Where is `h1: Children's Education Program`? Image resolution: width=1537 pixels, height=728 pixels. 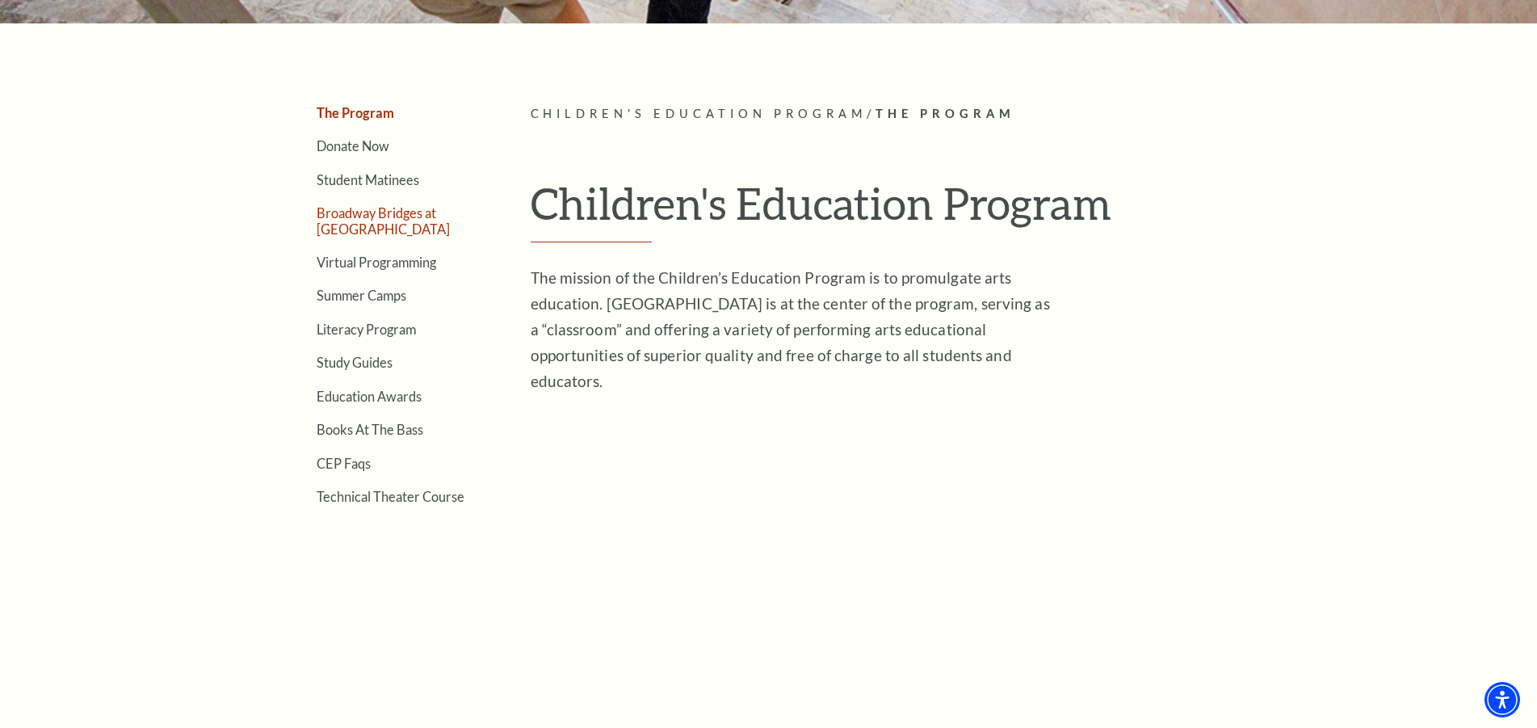
h1: Children's Education Program is located at coordinates (900, 210).